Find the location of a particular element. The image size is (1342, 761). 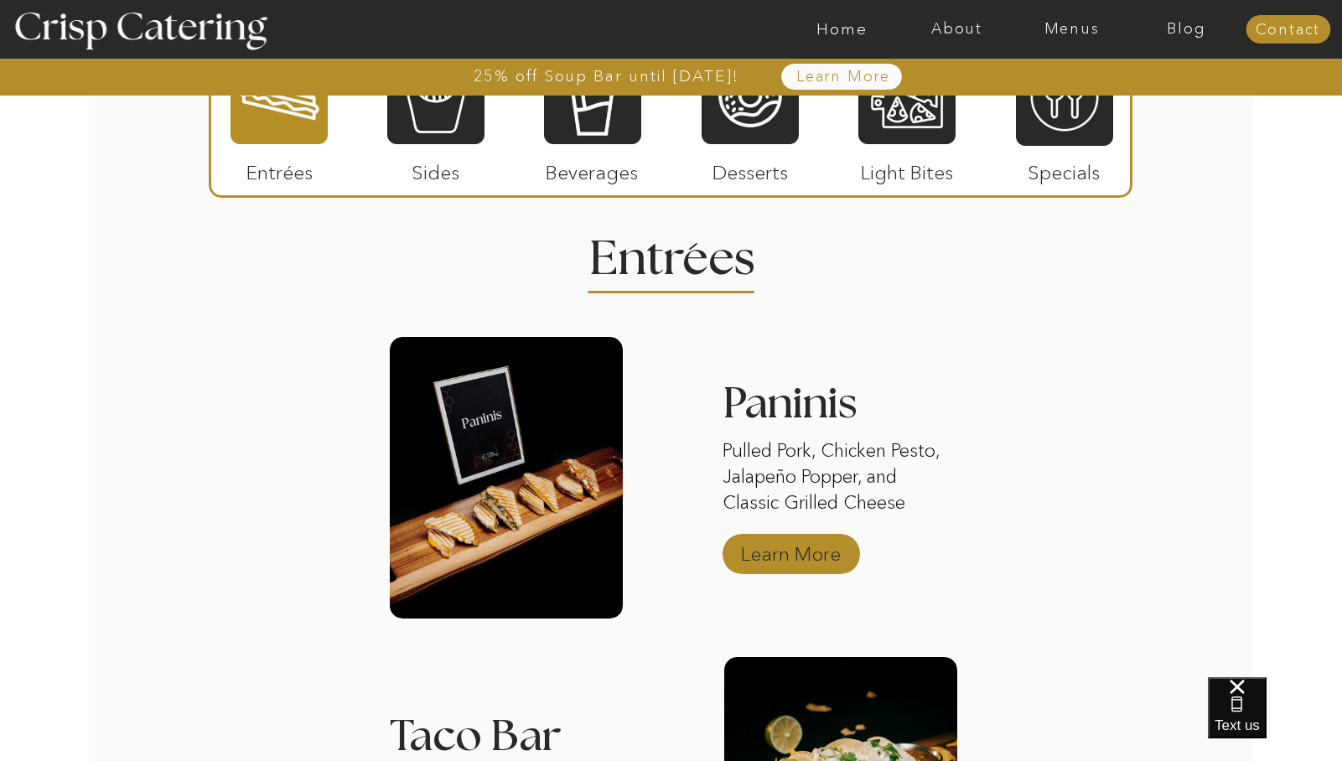

a: Menus is located at coordinates (1071, 29).